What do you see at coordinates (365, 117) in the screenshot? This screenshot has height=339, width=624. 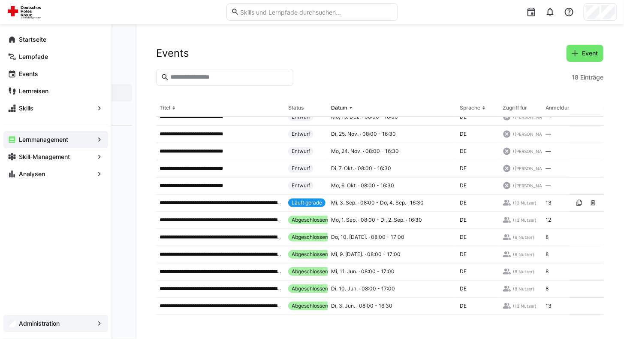 I see `span: Mo, 15. Dez. · 08:00 - 16:30` at bounding box center [365, 117].